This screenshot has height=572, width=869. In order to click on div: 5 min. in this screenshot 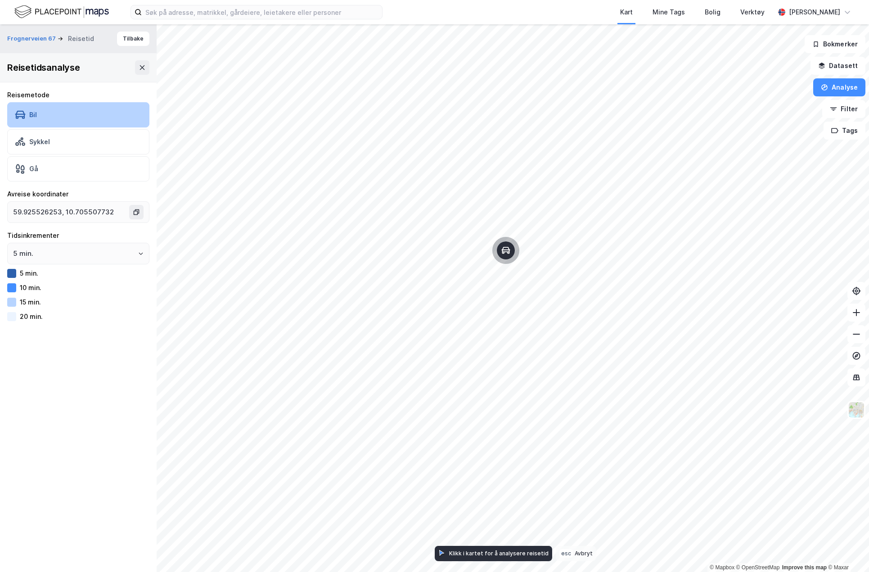, I will do `click(29, 273)`.